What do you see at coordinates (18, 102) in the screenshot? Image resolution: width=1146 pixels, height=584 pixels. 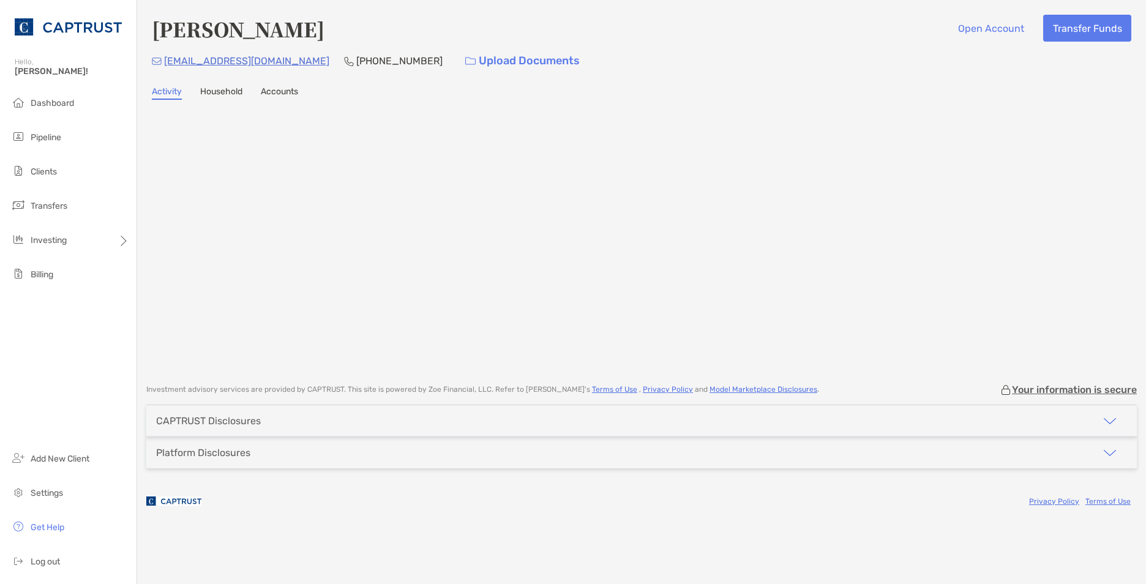 I see `img: dashboard icon` at bounding box center [18, 102].